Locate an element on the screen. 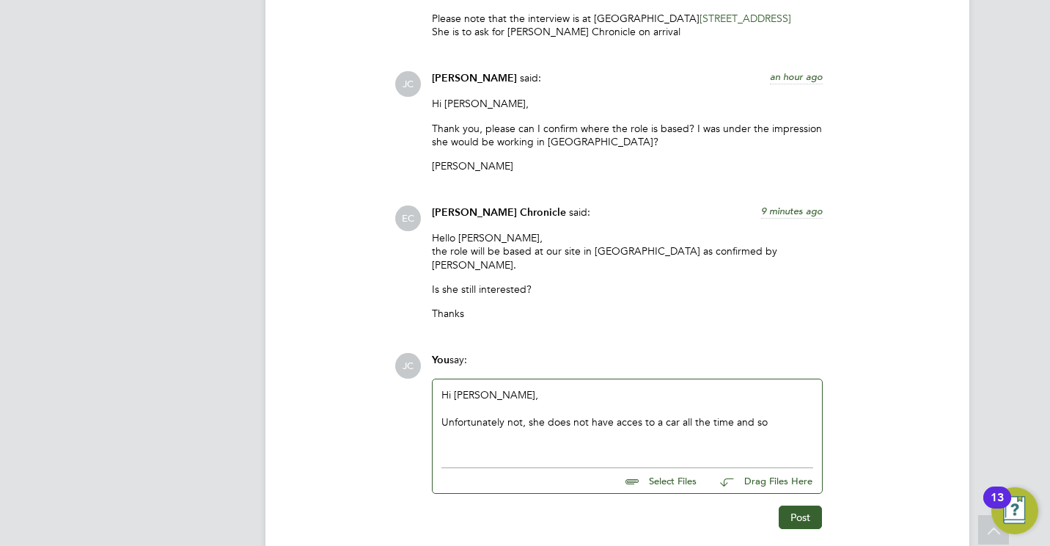 This screenshot has width=1050, height=546. span: 9 minutes ago is located at coordinates (792, 210).